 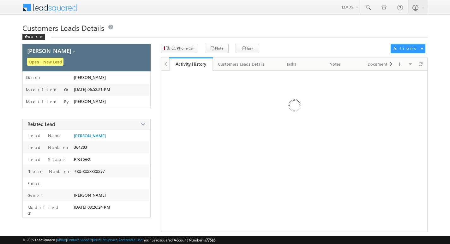 I want to click on button: Task, so click(x=247, y=48).